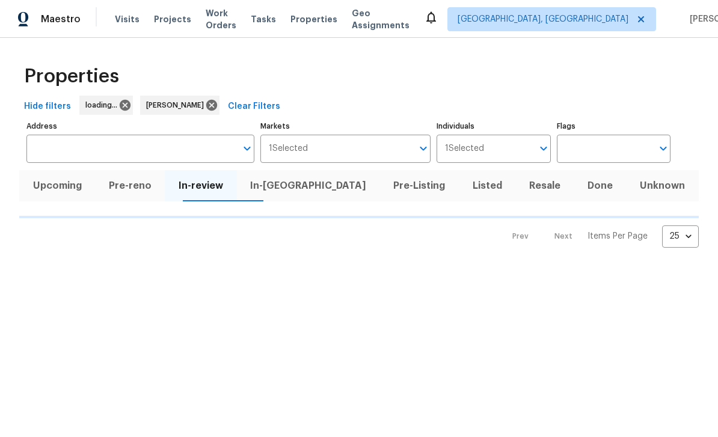  What do you see at coordinates (662, 186) in the screenshot?
I see `span: Unknown` at bounding box center [662, 186].